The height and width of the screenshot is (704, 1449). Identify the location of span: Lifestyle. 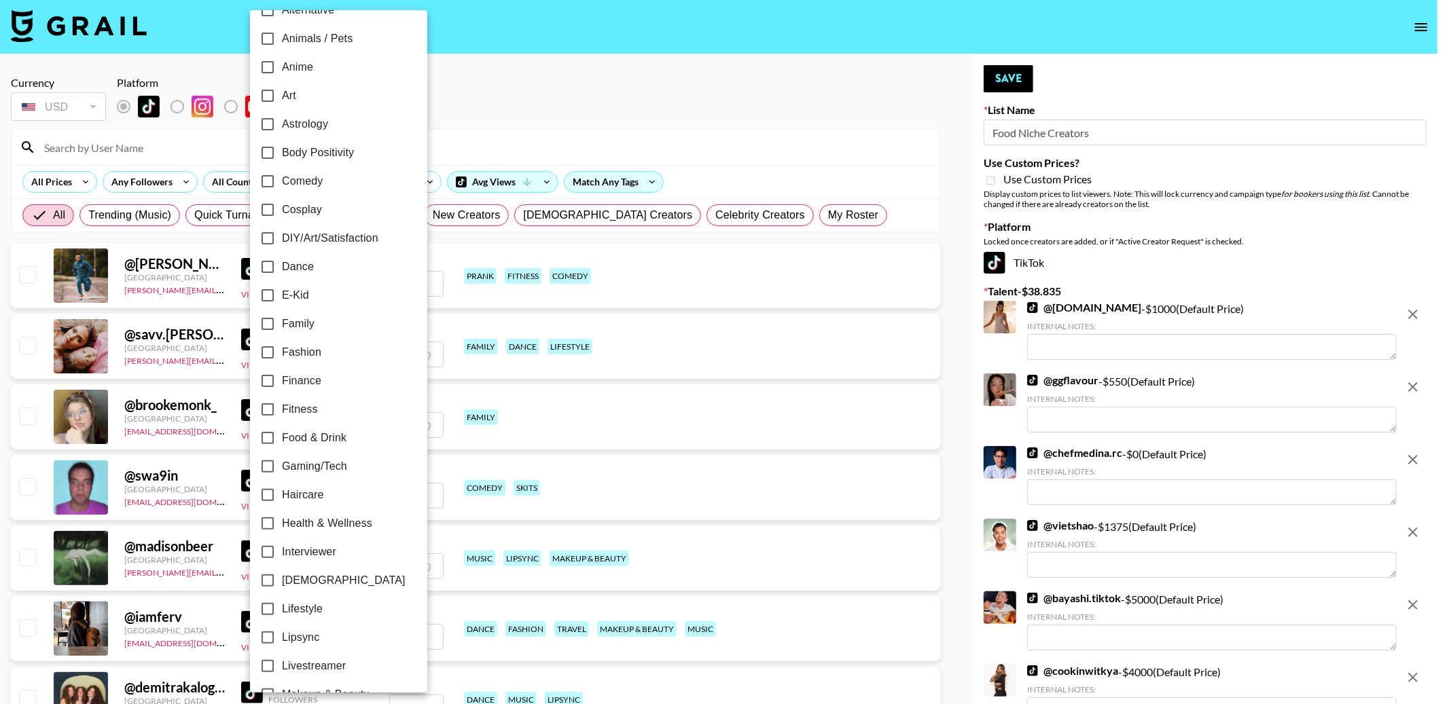
(302, 609).